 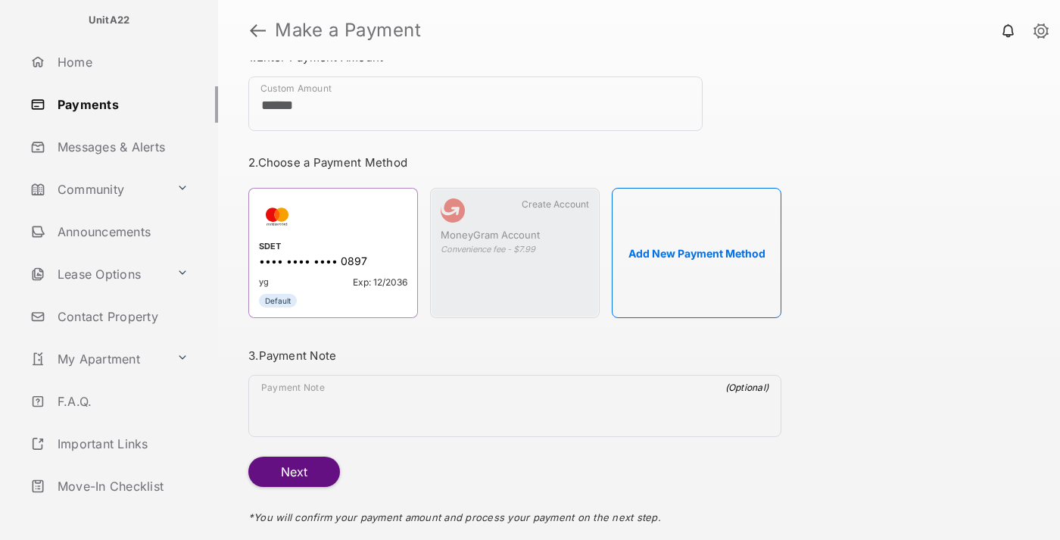 What do you see at coordinates (97, 274) in the screenshot?
I see `a: Lease Options` at bounding box center [97, 274].